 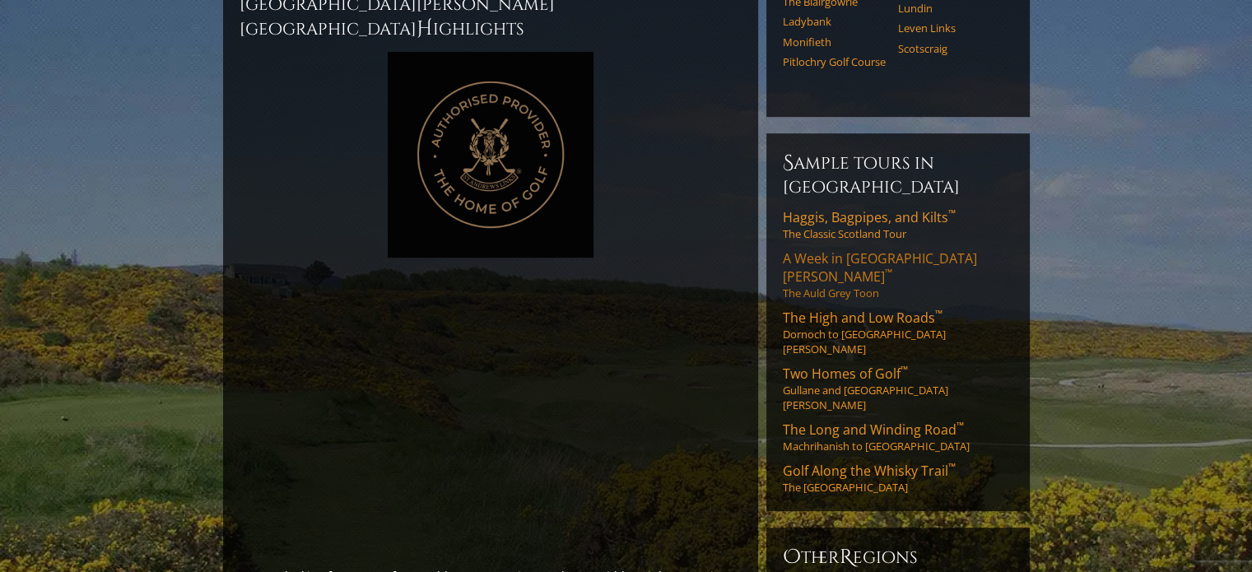 What do you see at coordinates (835, 42) in the screenshot?
I see `a: Monifieth` at bounding box center [835, 42].